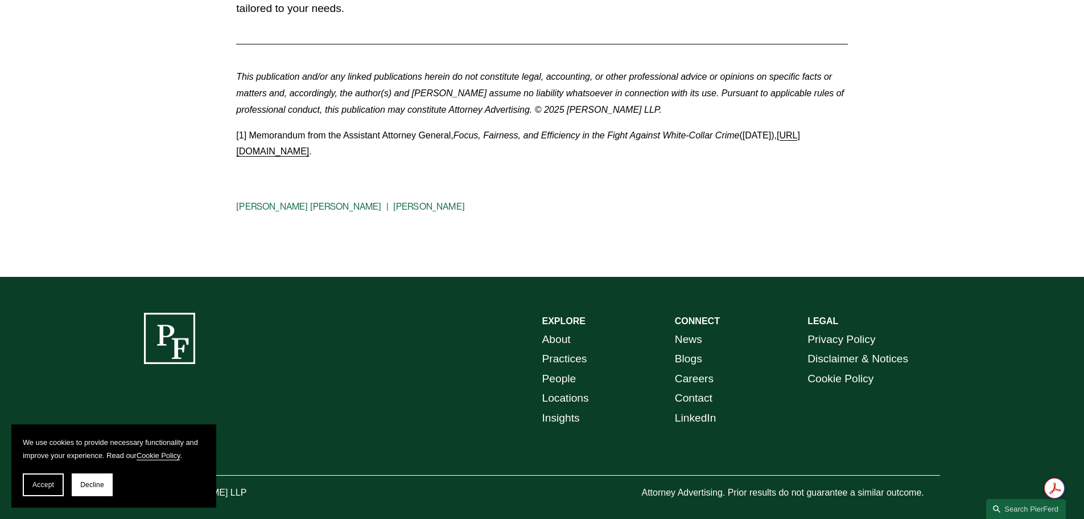  What do you see at coordinates (541, 93) in the screenshot?
I see `em: This publication and/or any linked publications herein do not constitute legal, accounting, or ot...` at bounding box center [541, 93].